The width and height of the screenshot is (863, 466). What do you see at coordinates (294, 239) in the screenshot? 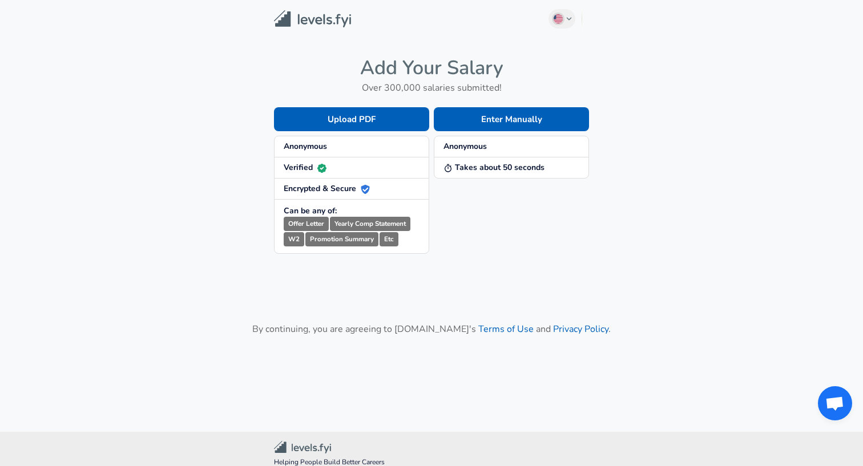
I see `small: W2` at bounding box center [294, 239].